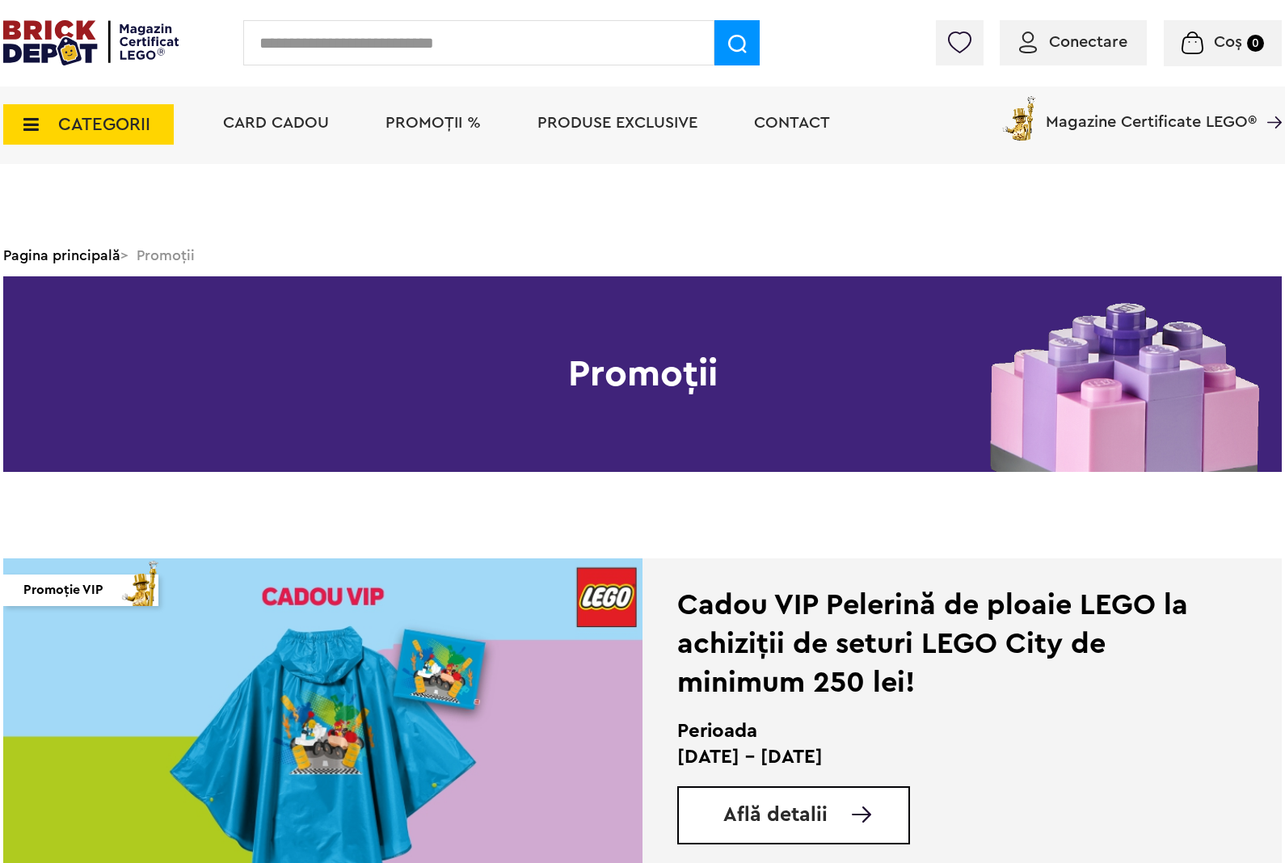 This screenshot has height=863, width=1285. What do you see at coordinates (939, 644) in the screenshot?
I see `div: Cadou VIP Pelerină de ploaie LEGO la achiziții de seturi LEGO City de minimum 250 lei!` at bounding box center [939, 644].